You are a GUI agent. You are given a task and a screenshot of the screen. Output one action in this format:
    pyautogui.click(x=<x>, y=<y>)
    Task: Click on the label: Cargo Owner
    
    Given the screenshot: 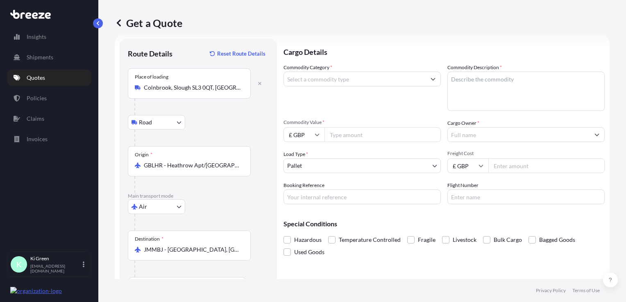 What is the action you would take?
    pyautogui.click(x=464, y=123)
    